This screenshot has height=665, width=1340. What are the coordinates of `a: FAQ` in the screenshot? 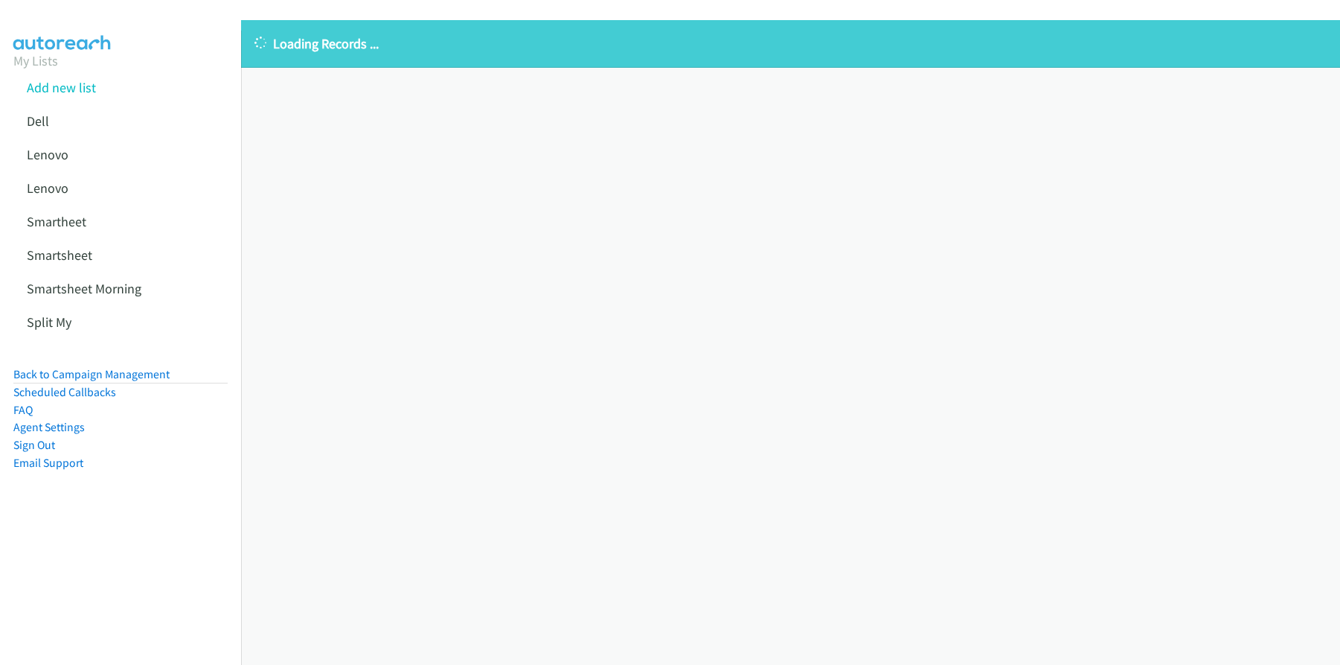 It's located at (23, 409).